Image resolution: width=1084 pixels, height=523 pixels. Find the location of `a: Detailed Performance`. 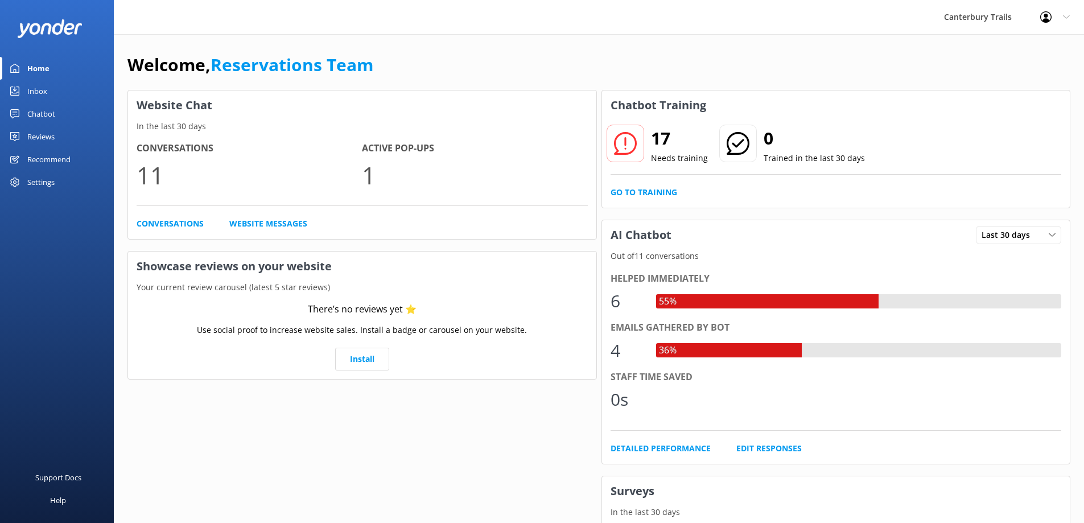

a: Detailed Performance is located at coordinates (661, 449).